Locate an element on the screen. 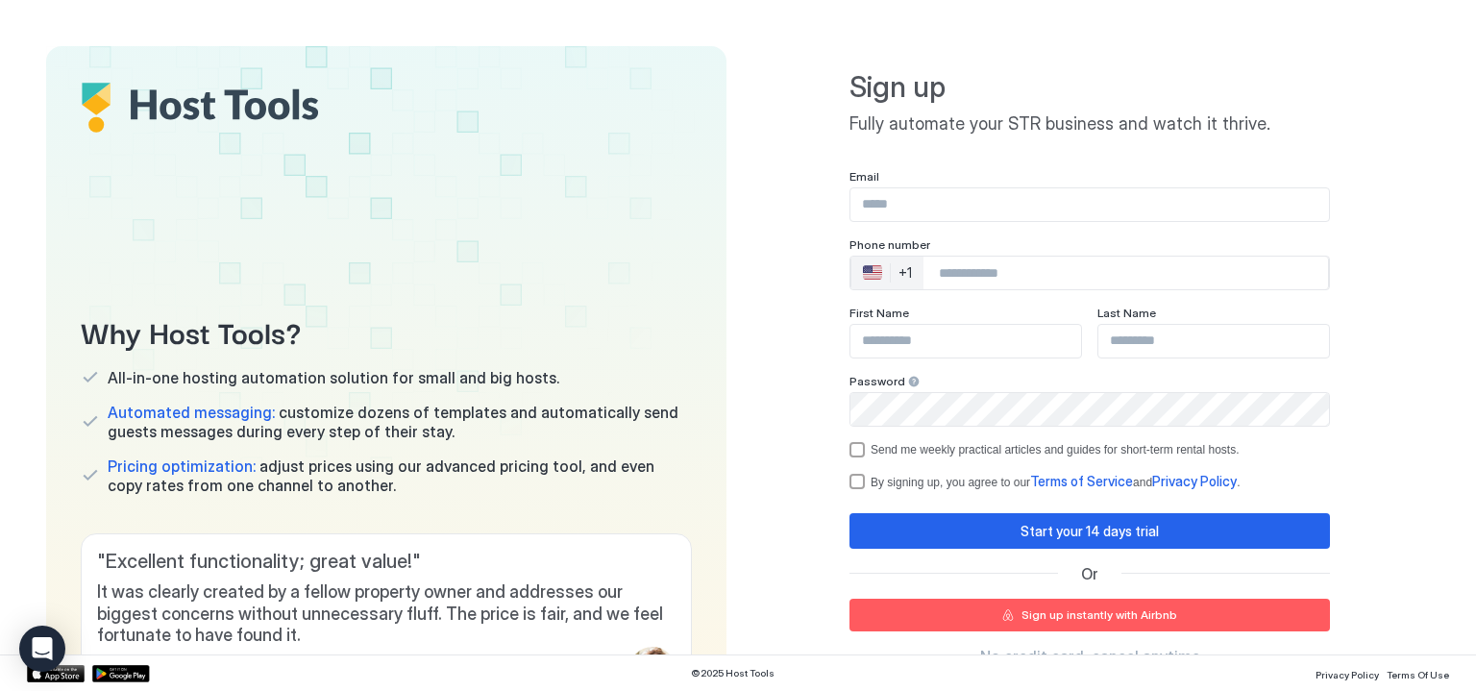 The width and height of the screenshot is (1476, 691). a: Terms Of Use is located at coordinates (1418, 673).